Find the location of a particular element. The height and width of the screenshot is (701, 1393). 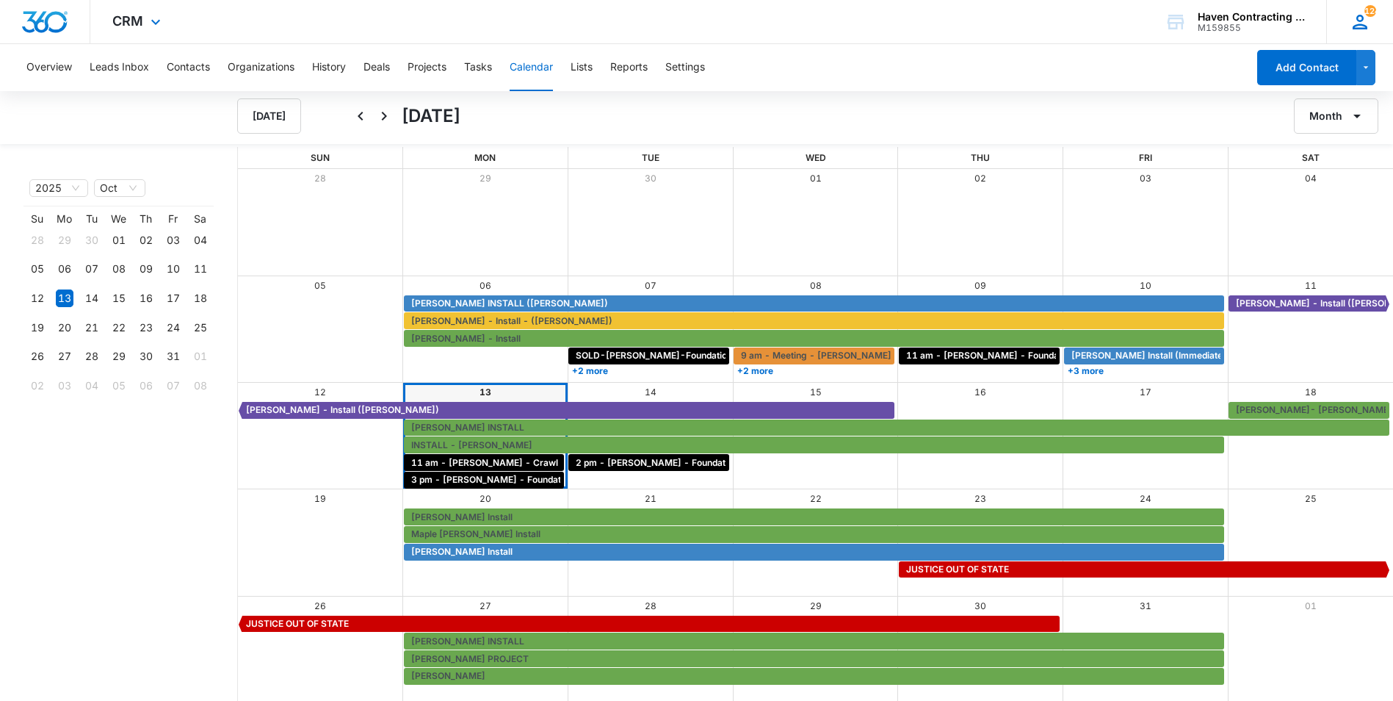

th: Th is located at coordinates (145, 219).